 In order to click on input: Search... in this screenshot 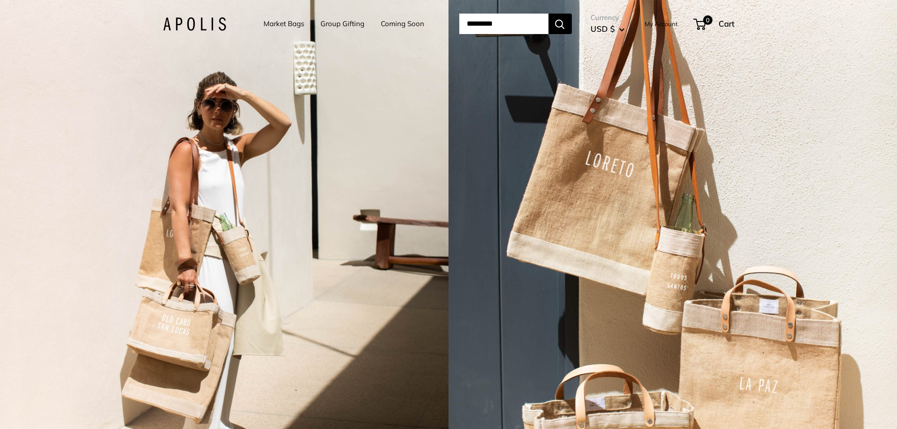, I will do `click(503, 24)`.